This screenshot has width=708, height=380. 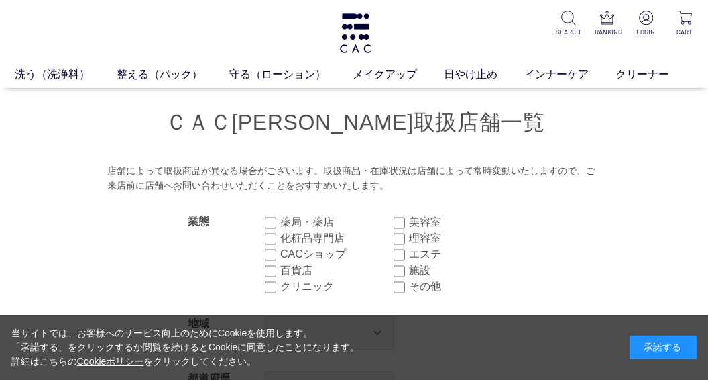 I want to click on label: CACショップ, so click(x=337, y=254).